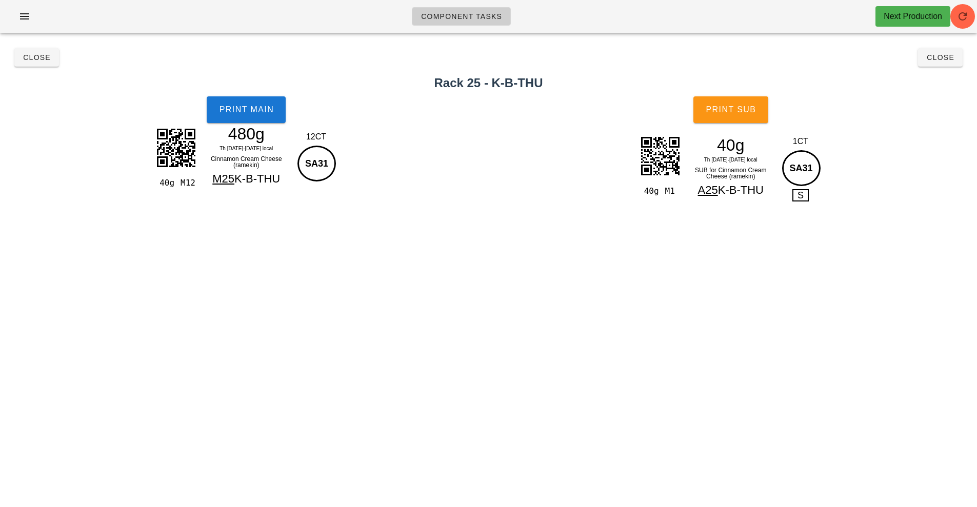  I want to click on div: 480g, so click(246, 134).